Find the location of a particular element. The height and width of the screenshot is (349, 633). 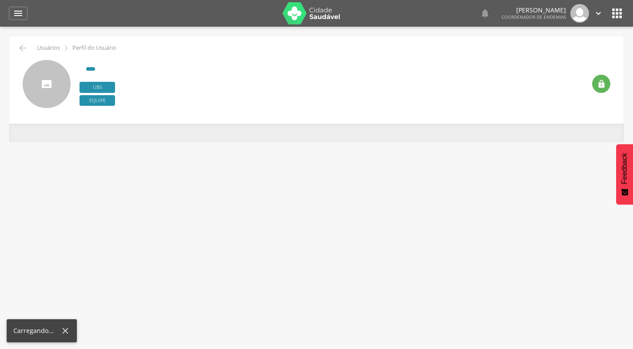

button: Feedback - Mostrar pesquisa is located at coordinates (625, 174).